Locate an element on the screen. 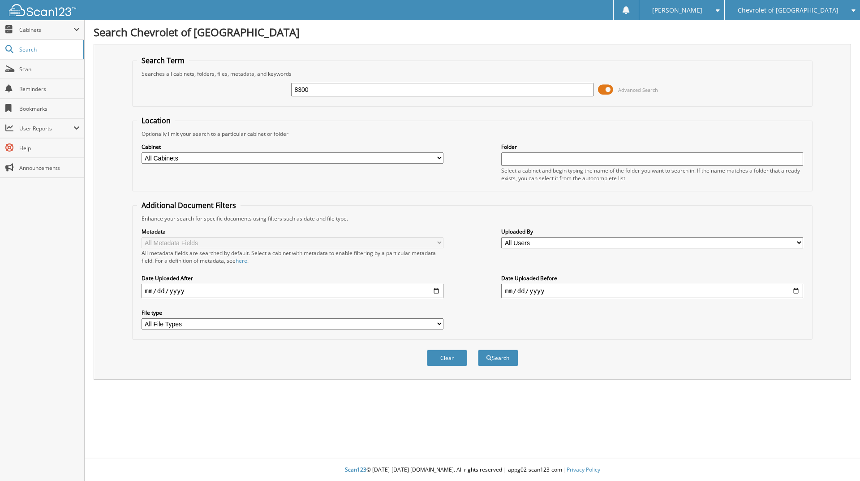 Image resolution: width=860 pixels, height=481 pixels. a: Privacy Policy is located at coordinates (583, 469).